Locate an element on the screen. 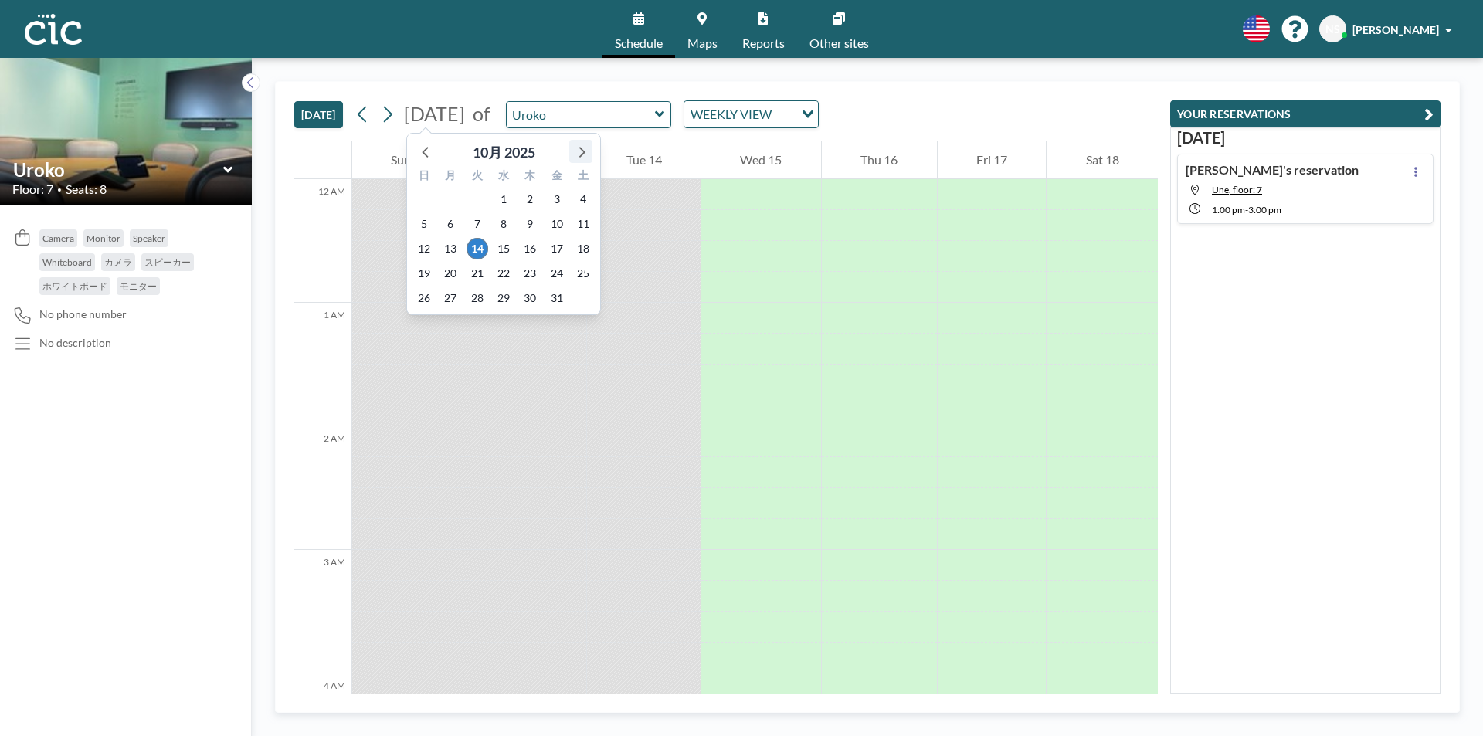  div: No description is located at coordinates (75, 343).